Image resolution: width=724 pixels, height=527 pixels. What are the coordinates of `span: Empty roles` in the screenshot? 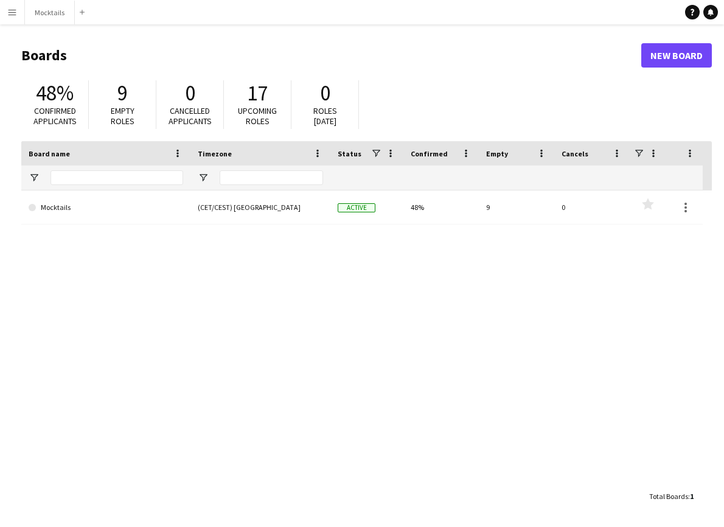 It's located at (122, 116).